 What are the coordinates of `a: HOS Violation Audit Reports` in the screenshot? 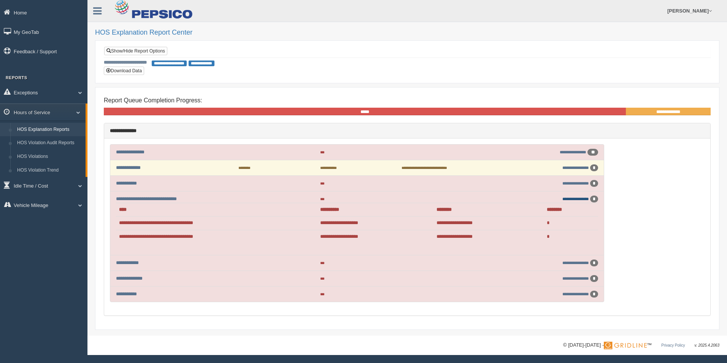 It's located at (49, 143).